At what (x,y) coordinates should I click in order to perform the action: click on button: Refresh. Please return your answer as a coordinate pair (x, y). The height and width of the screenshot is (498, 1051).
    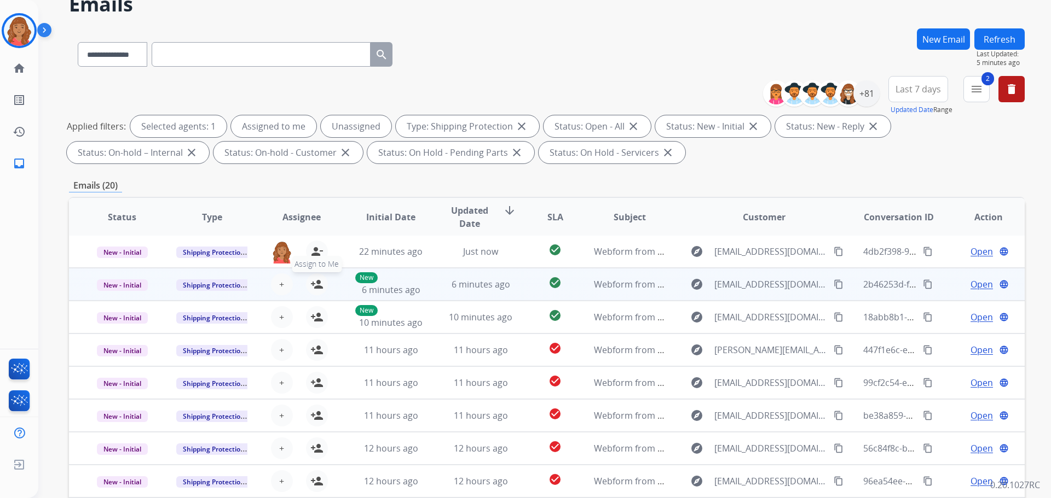
    Looking at the image, I should click on (999, 39).